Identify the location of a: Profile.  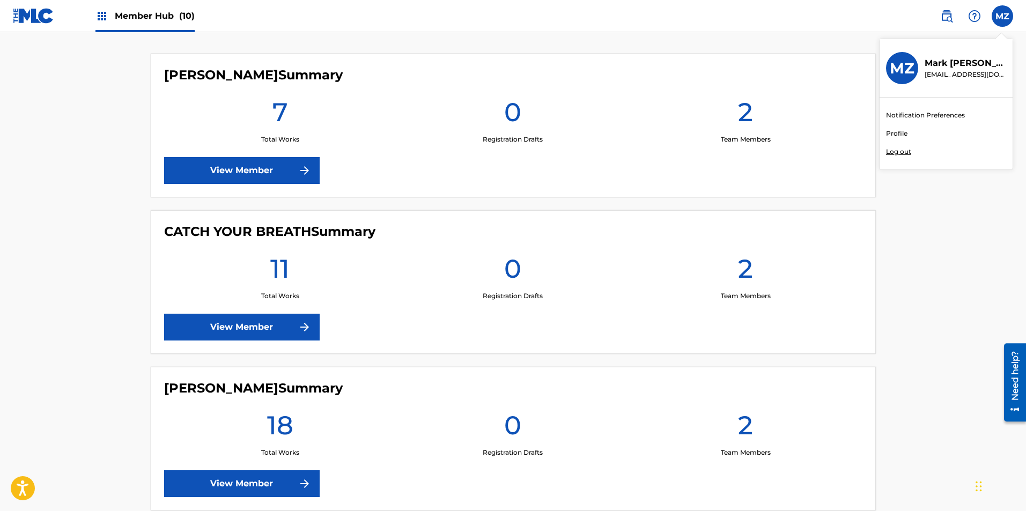
(897, 134).